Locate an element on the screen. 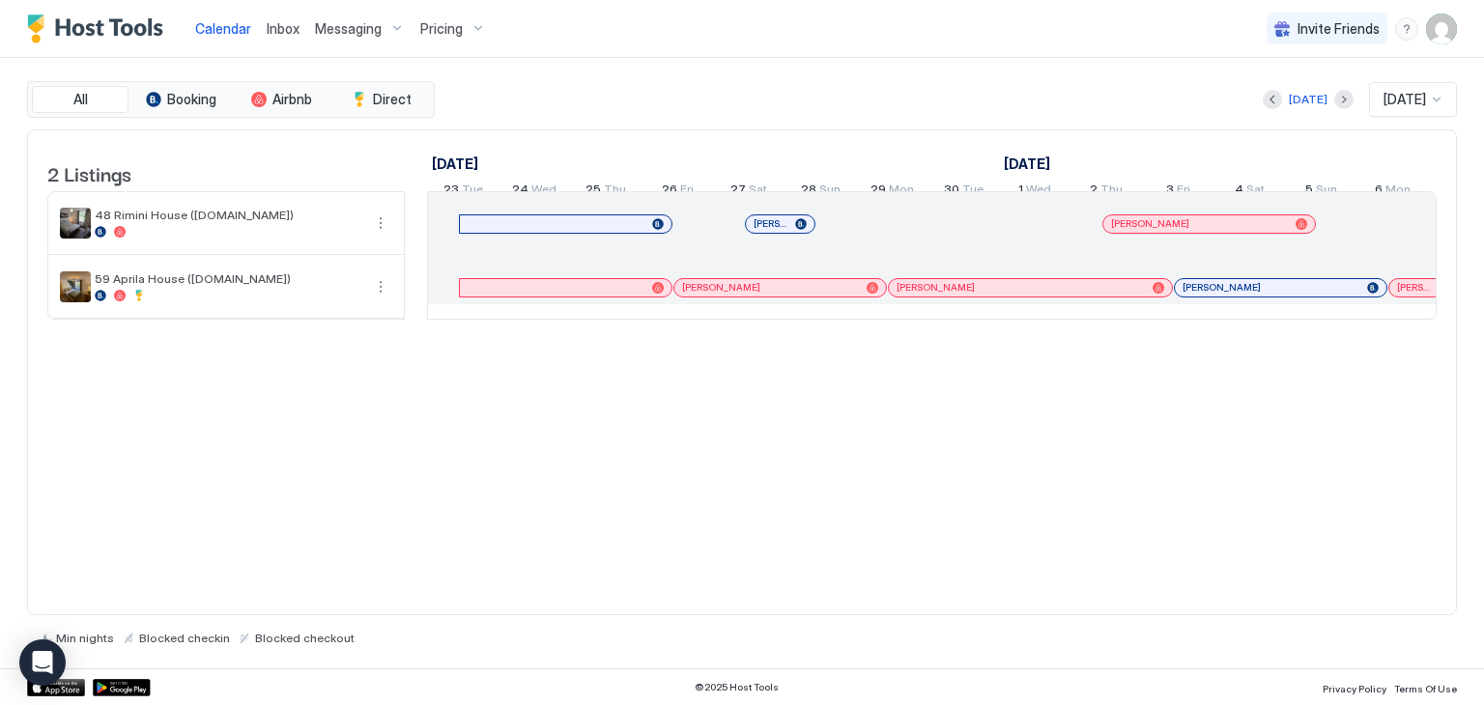 The image size is (1484, 705). a: September 26, 2025 is located at coordinates (677, 191).